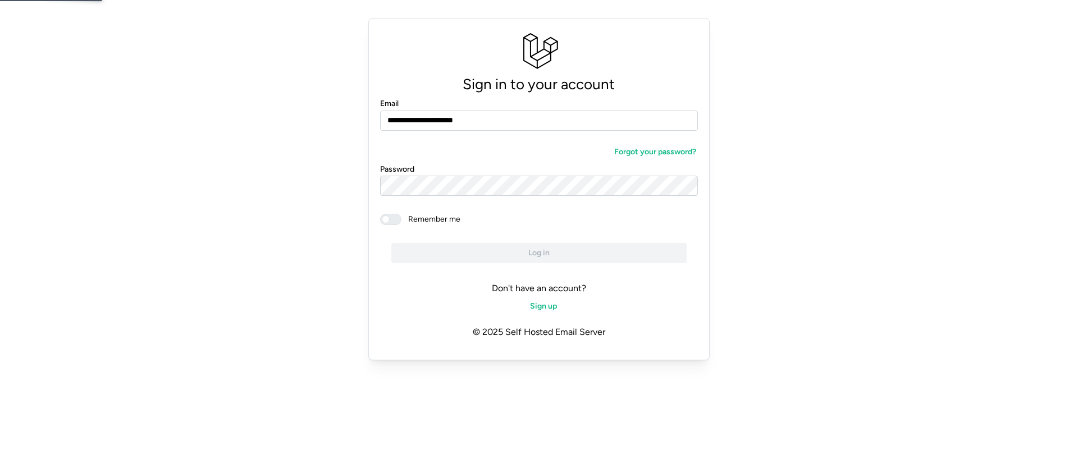  I want to click on span: Log in, so click(539, 253).